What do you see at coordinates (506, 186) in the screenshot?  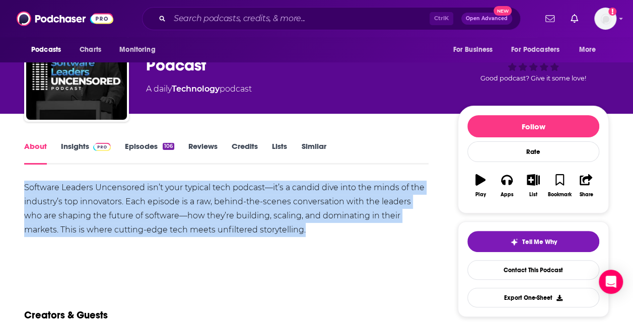 I see `button: Apps` at bounding box center [506, 186].